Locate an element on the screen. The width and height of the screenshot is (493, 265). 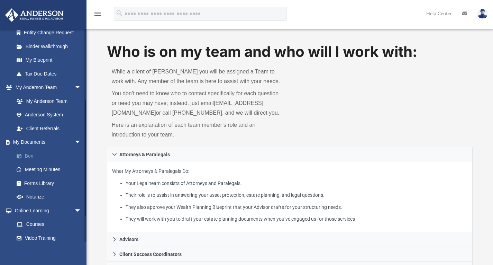
span: Attorneys & Paralegals is located at coordinates (145, 154).